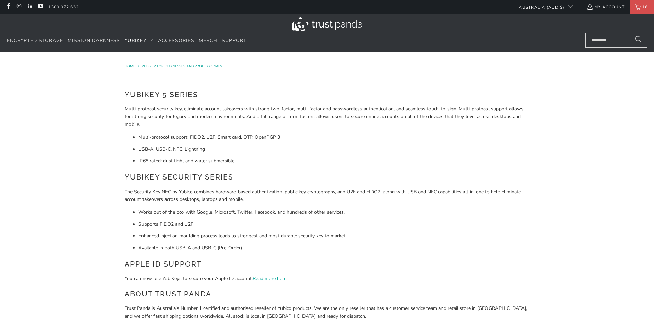 This screenshot has width=654, height=325. Describe the element at coordinates (334, 224) in the screenshot. I see `li: Supports FIDO2 and U2F` at that location.